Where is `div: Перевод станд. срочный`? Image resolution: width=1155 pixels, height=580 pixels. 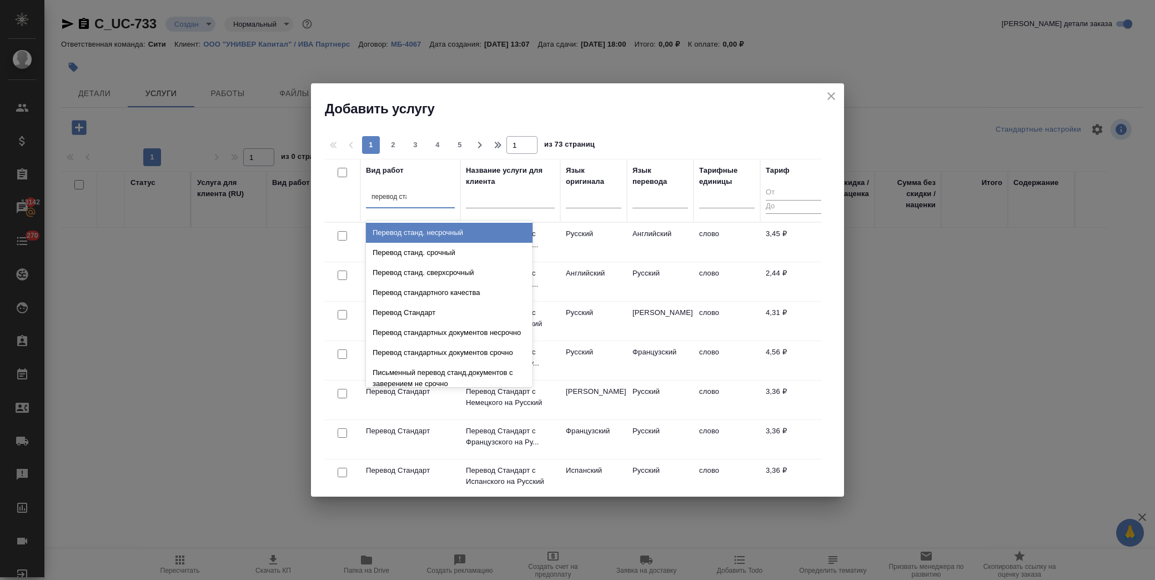 div: Перевод станд. срочный is located at coordinates (449, 253).